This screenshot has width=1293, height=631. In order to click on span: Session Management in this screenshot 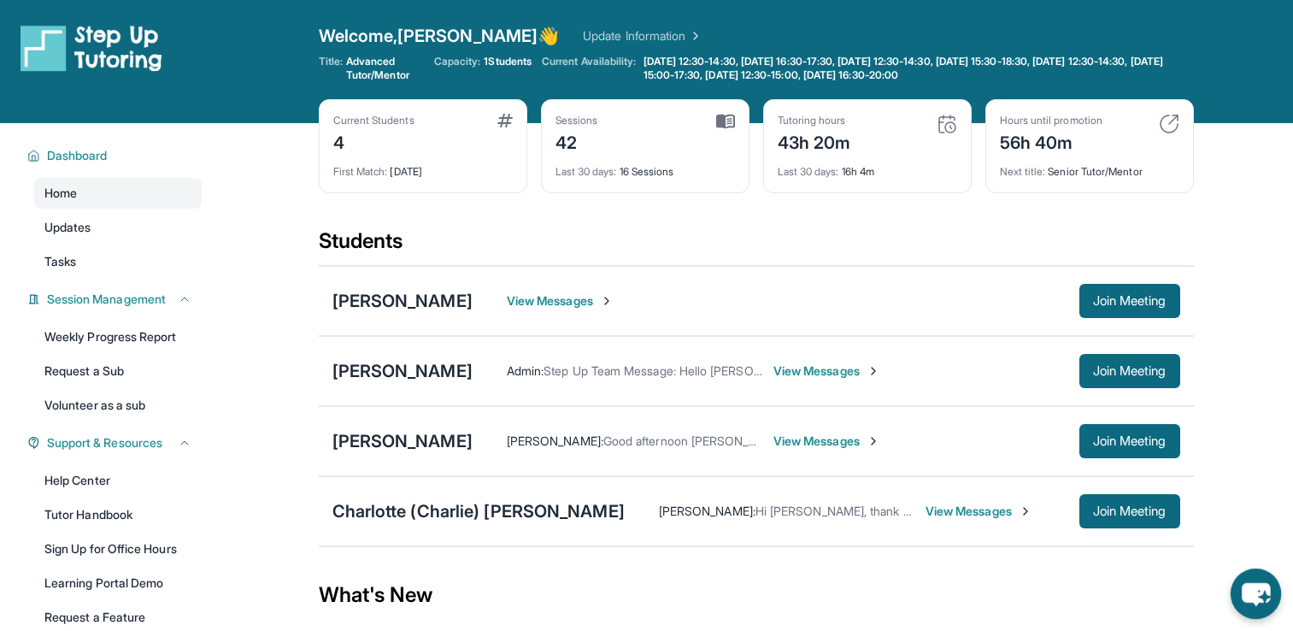, I will do `click(106, 299)`.